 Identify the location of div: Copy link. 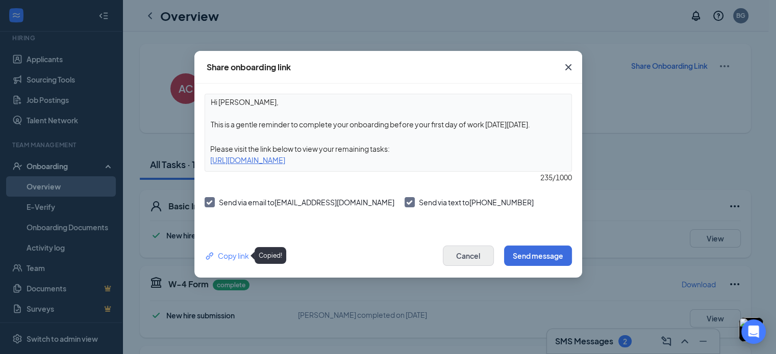
(226, 256).